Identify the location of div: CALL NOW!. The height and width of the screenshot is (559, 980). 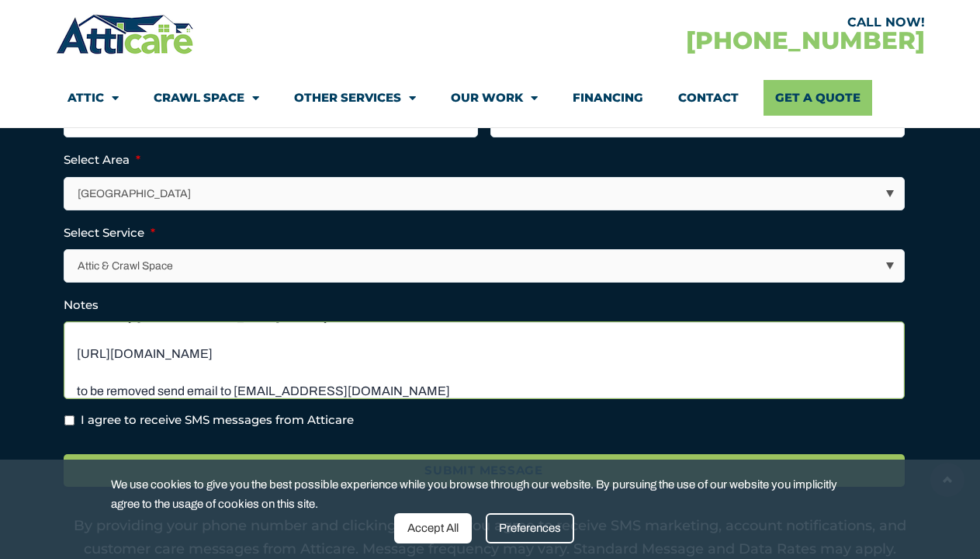
(708, 23).